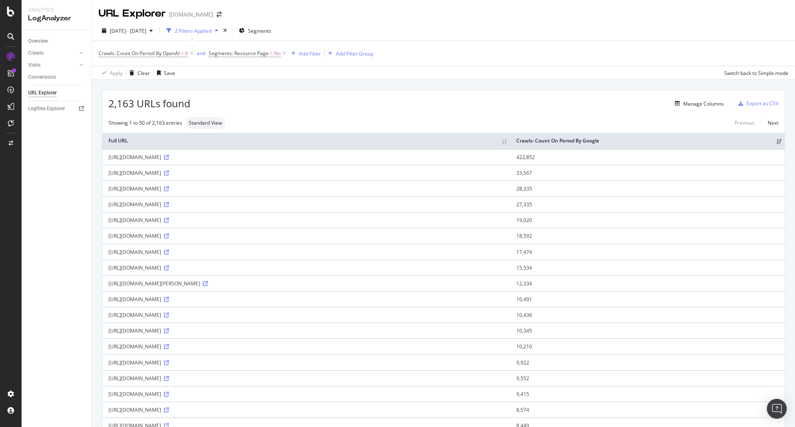 This screenshot has height=427, width=795. Describe the element at coordinates (42, 77) in the screenshot. I see `div: Conversions` at that location.